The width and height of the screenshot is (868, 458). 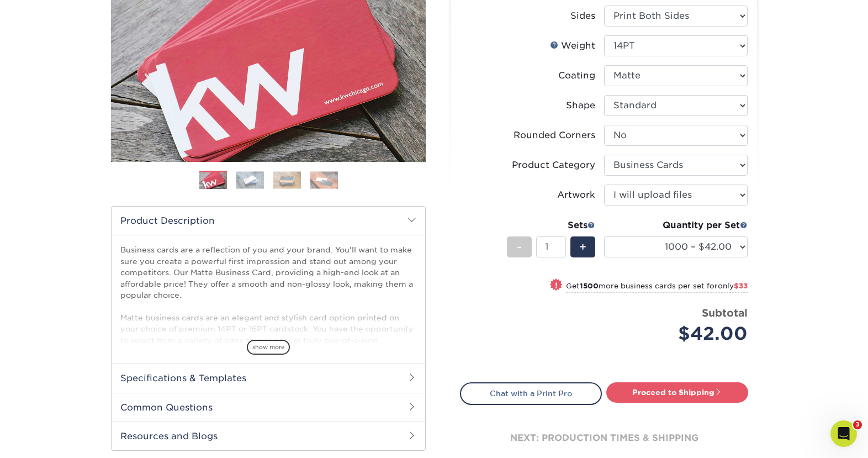 What do you see at coordinates (741, 286) in the screenshot?
I see `span: $33` at bounding box center [741, 286].